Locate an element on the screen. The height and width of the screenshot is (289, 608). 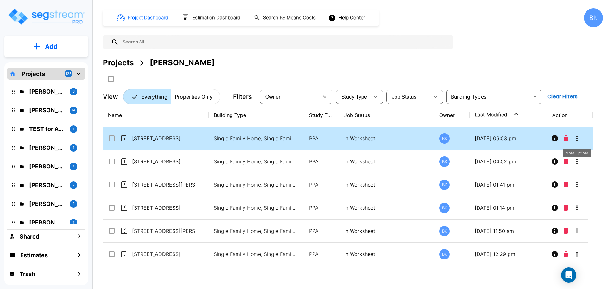
p: 125 is located at coordinates (68, 73).